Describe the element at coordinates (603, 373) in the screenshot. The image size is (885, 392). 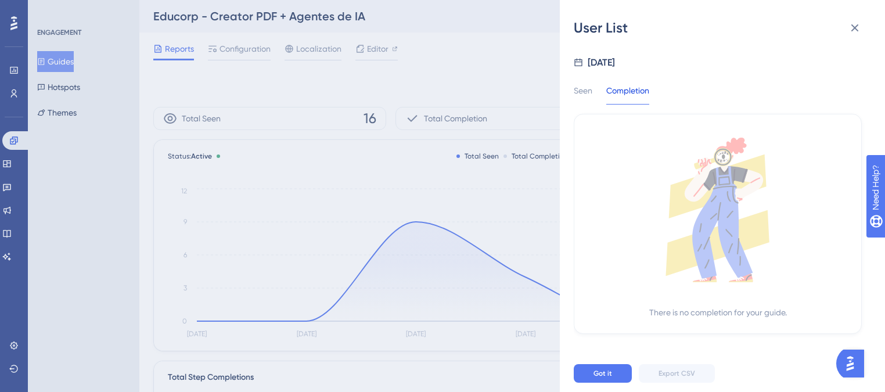
I see `button: Got it` at that location.